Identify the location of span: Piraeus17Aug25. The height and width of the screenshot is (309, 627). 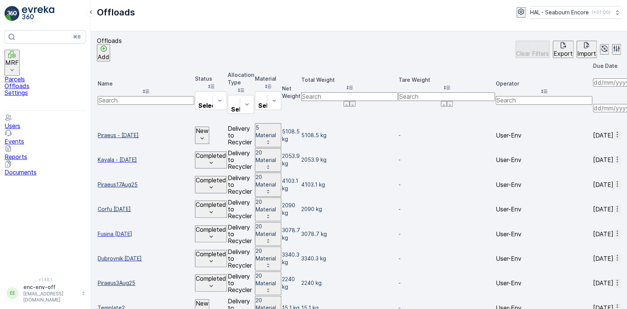
(146, 185).